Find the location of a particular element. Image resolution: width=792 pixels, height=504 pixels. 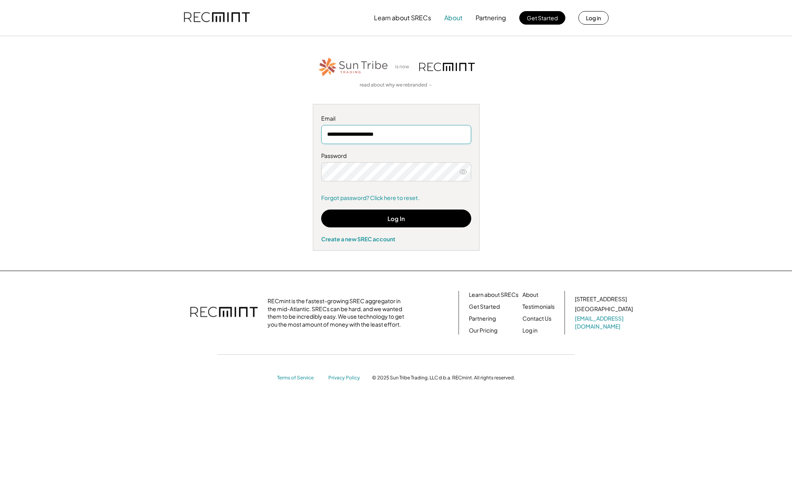

img: STT_Horizontal_Logo%2B-%2BColor.png is located at coordinates (353, 67).